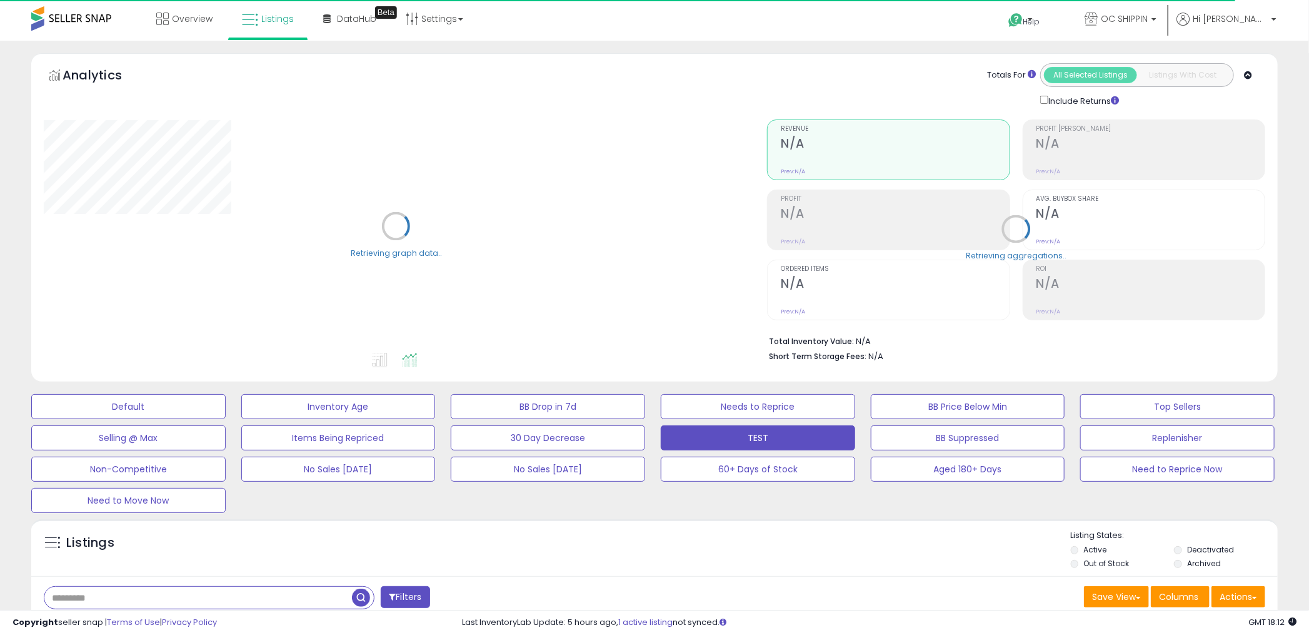 The width and height of the screenshot is (1309, 635). What do you see at coordinates (758, 469) in the screenshot?
I see `button: 60+ Days of Stock` at bounding box center [758, 469].